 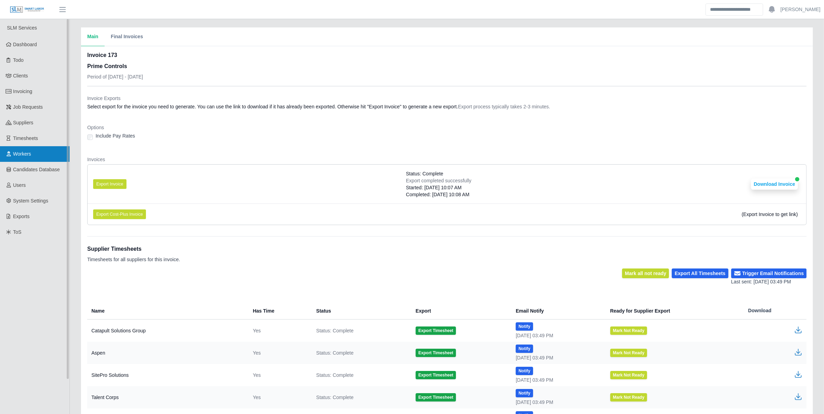 What do you see at coordinates (504, 107) in the screenshot?
I see `span: Export process typically takes 2-3 minutes.` at bounding box center [504, 107].